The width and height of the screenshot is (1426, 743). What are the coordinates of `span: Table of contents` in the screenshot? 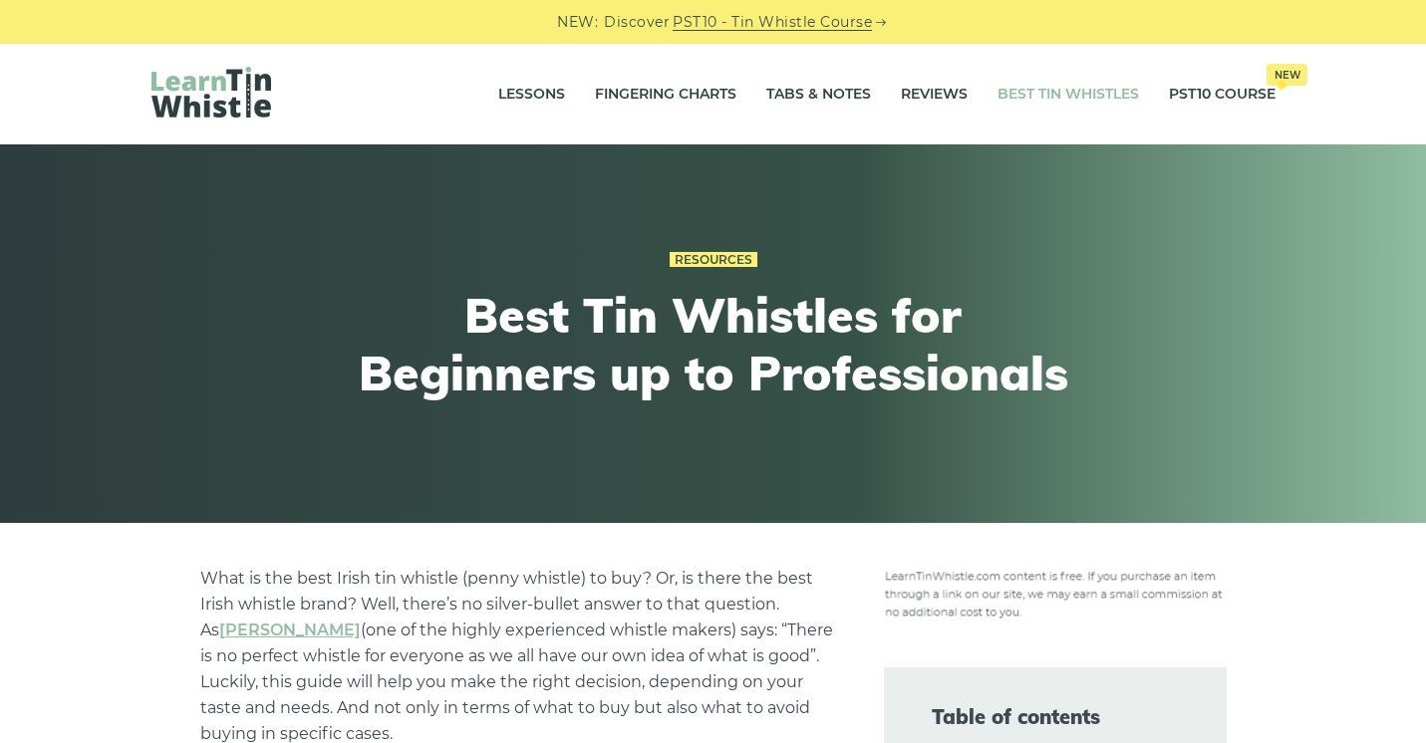 It's located at (1055, 717).